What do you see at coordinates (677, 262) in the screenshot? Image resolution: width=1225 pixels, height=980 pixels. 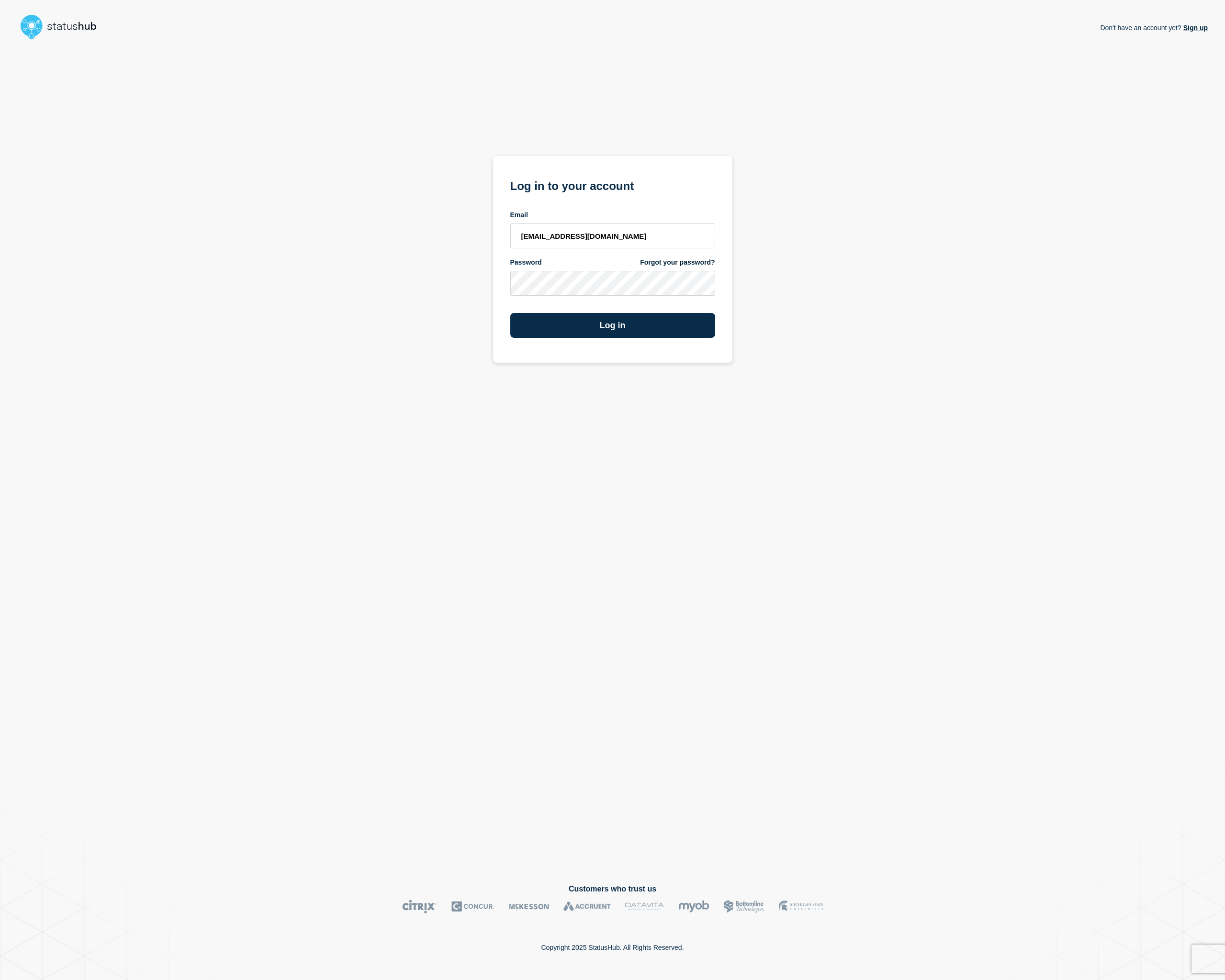 I see `a: Forgot your password?` at bounding box center [677, 262].